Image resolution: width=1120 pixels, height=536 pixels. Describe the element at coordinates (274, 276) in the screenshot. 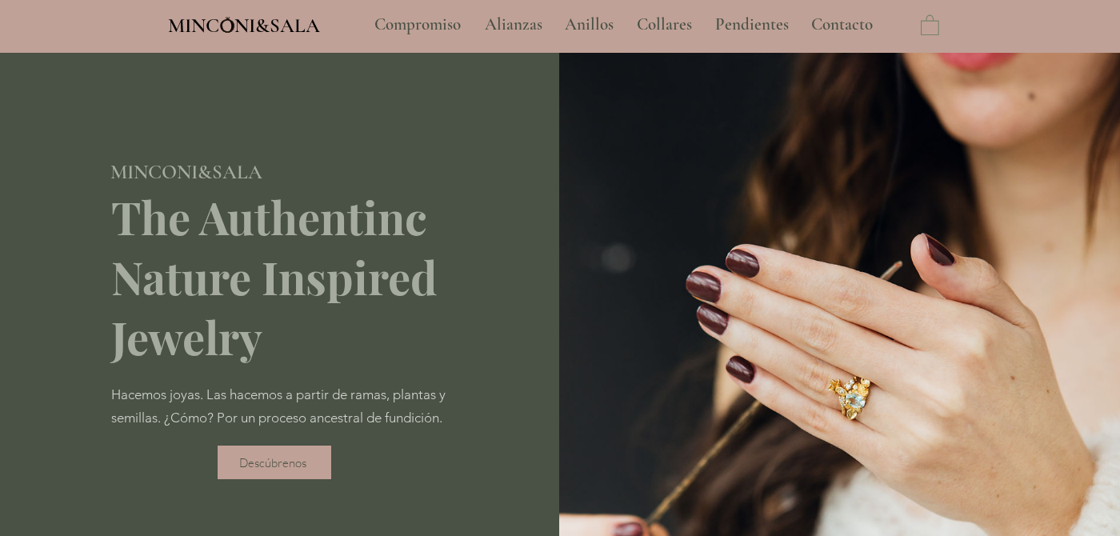

I see `span: The Authentinc Nature Inspired Jewelry` at that location.